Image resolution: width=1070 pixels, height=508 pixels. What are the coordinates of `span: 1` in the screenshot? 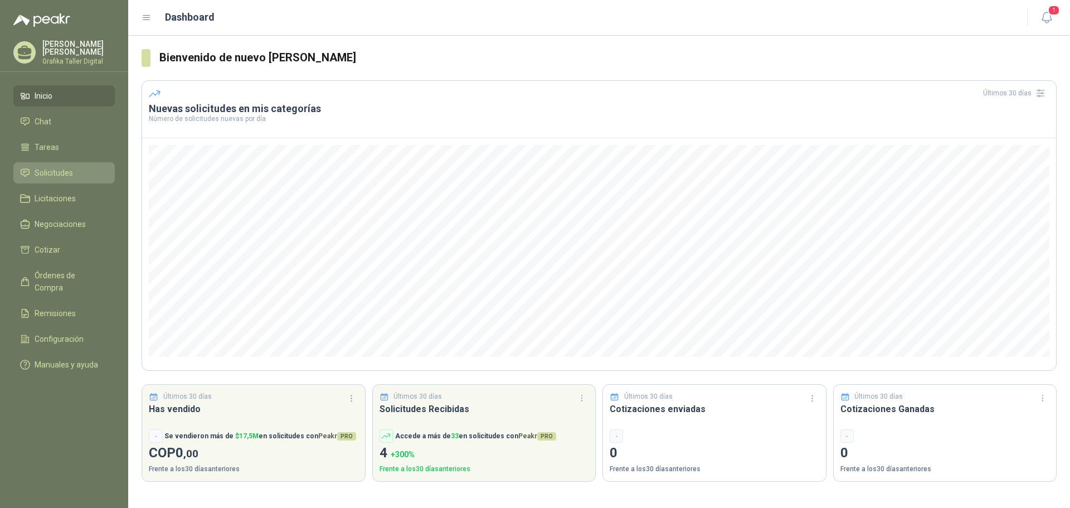 It's located at (1054, 10).